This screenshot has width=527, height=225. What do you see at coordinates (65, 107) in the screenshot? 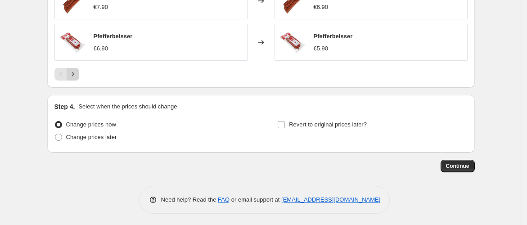
I see `h2: Step 4.` at bounding box center [65, 107].